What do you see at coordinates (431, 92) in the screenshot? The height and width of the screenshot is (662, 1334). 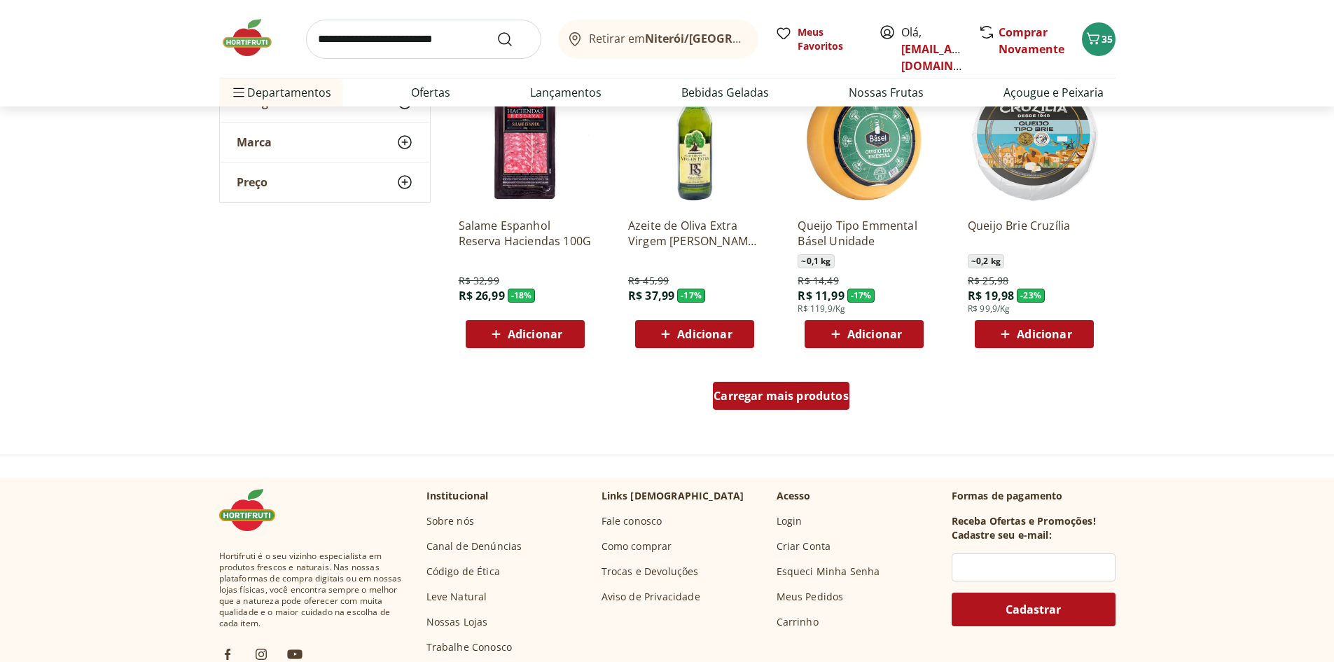 I see `a: Ofertas` at bounding box center [431, 92].